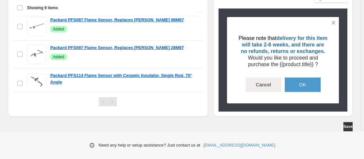 The height and width of the screenshot is (159, 364). I want to click on button: Save, so click(348, 126).